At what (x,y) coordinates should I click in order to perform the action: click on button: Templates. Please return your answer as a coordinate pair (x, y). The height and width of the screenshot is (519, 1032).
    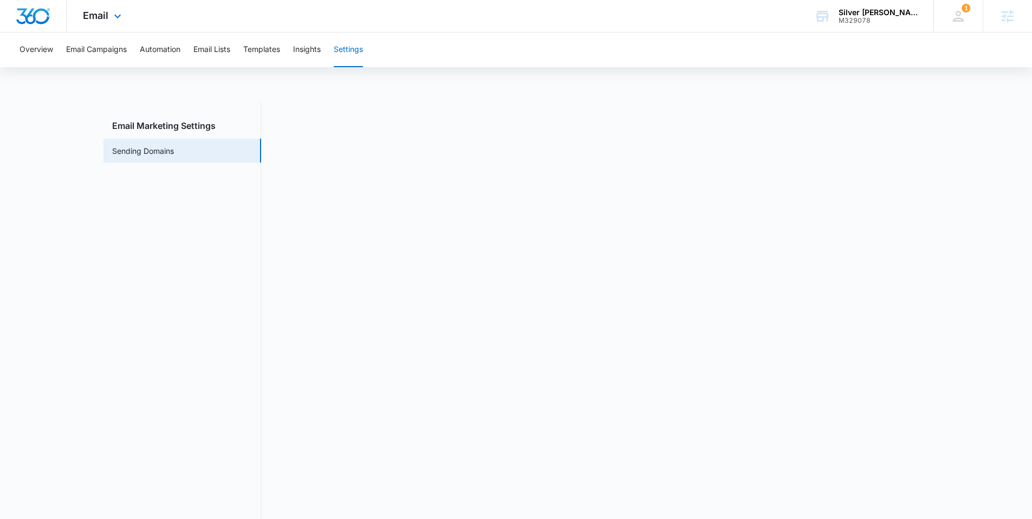
    Looking at the image, I should click on (262, 50).